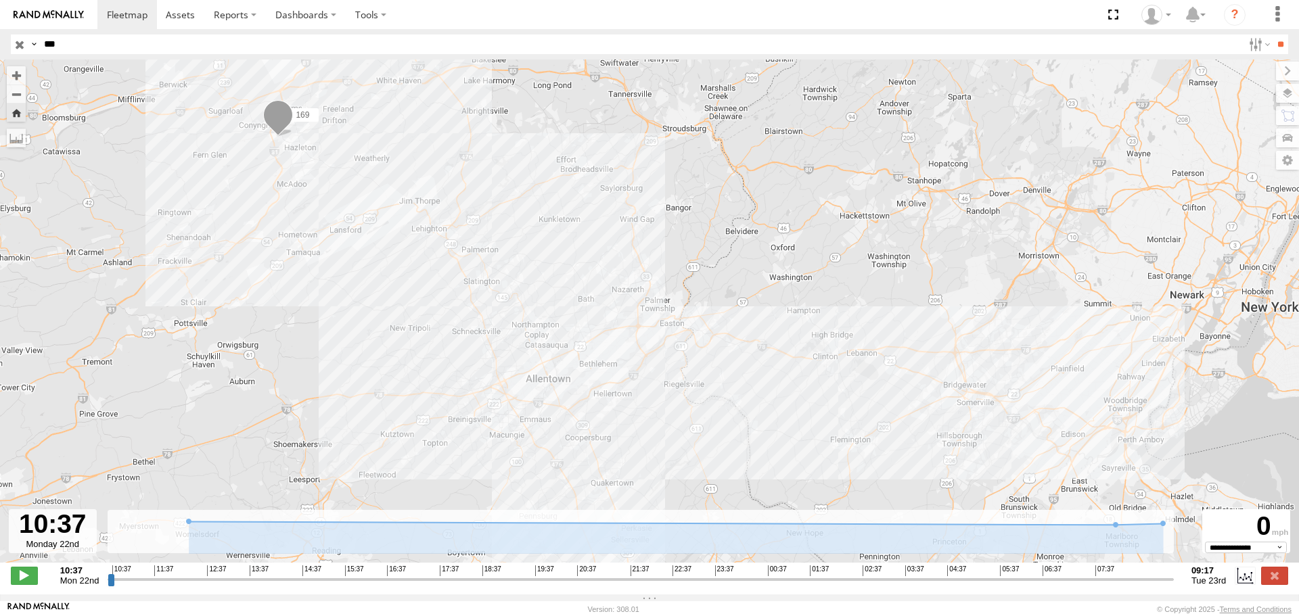 Image resolution: width=1299 pixels, height=616 pixels. I want to click on label: Search Query, so click(34, 44).